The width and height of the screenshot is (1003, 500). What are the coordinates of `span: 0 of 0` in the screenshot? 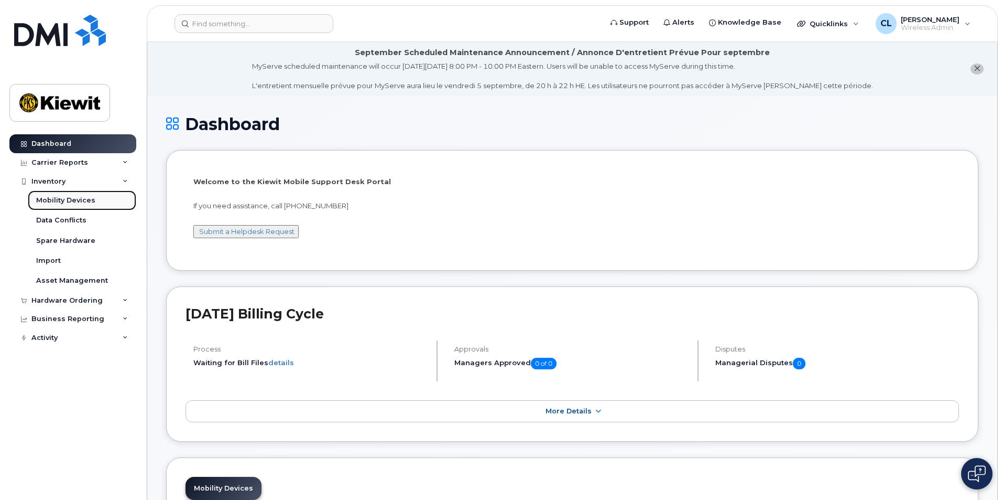 It's located at (544, 363).